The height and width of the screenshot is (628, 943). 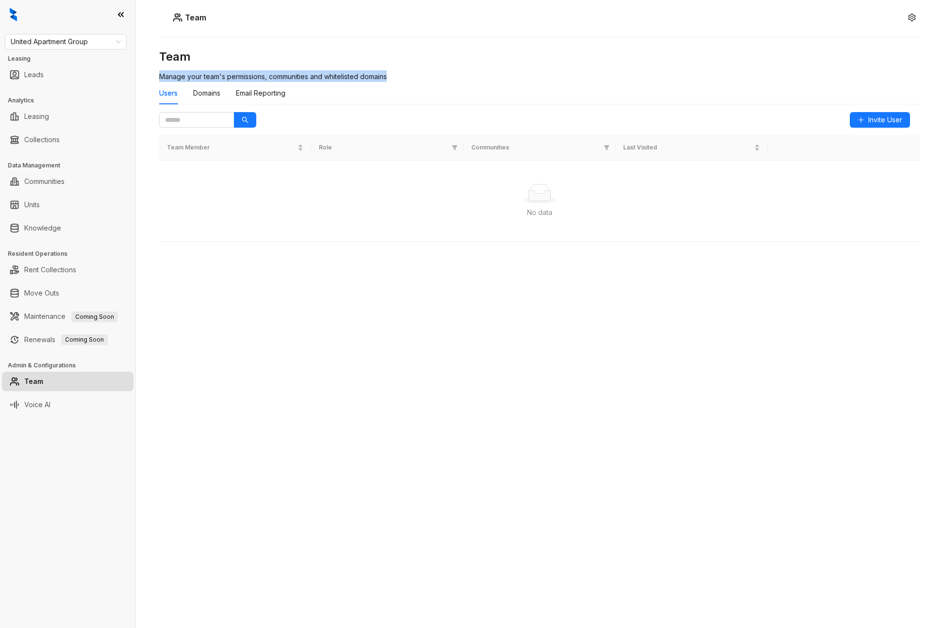 What do you see at coordinates (42, 293) in the screenshot?
I see `a: Move Outs` at bounding box center [42, 293].